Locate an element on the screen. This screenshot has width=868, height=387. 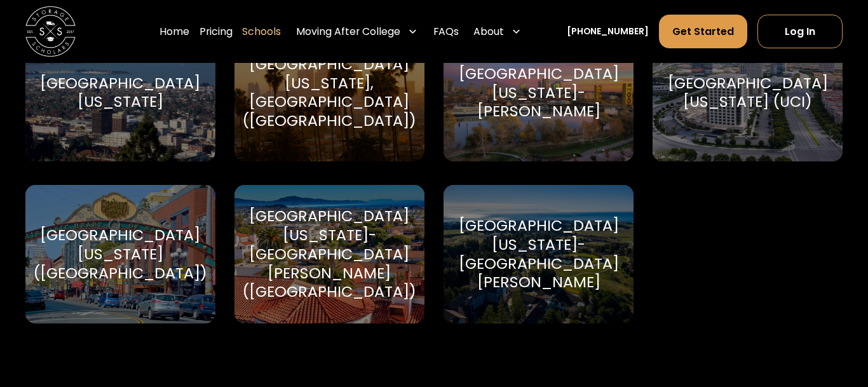
a: Home is located at coordinates (174, 31).